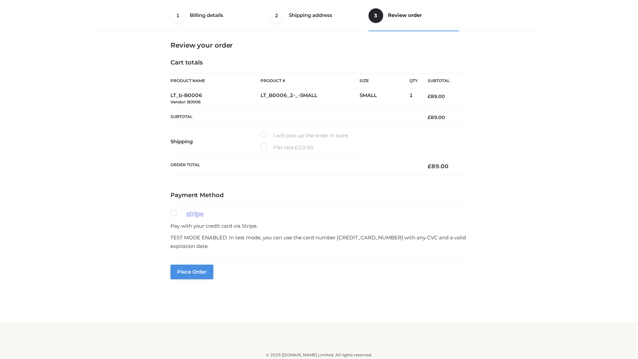 This screenshot has width=638, height=359. Describe the element at coordinates (192, 272) in the screenshot. I see `button: Place order` at that location.